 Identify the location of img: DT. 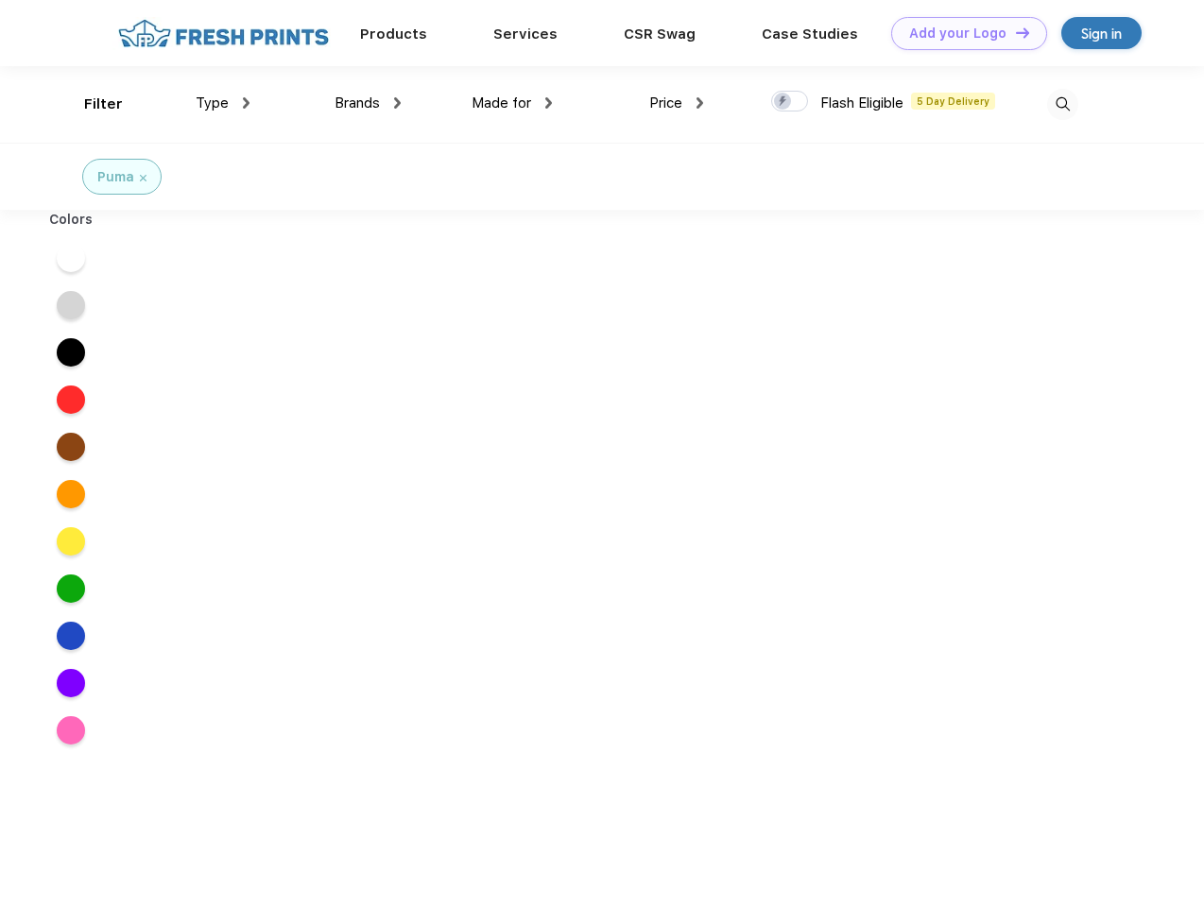
(1023, 32).